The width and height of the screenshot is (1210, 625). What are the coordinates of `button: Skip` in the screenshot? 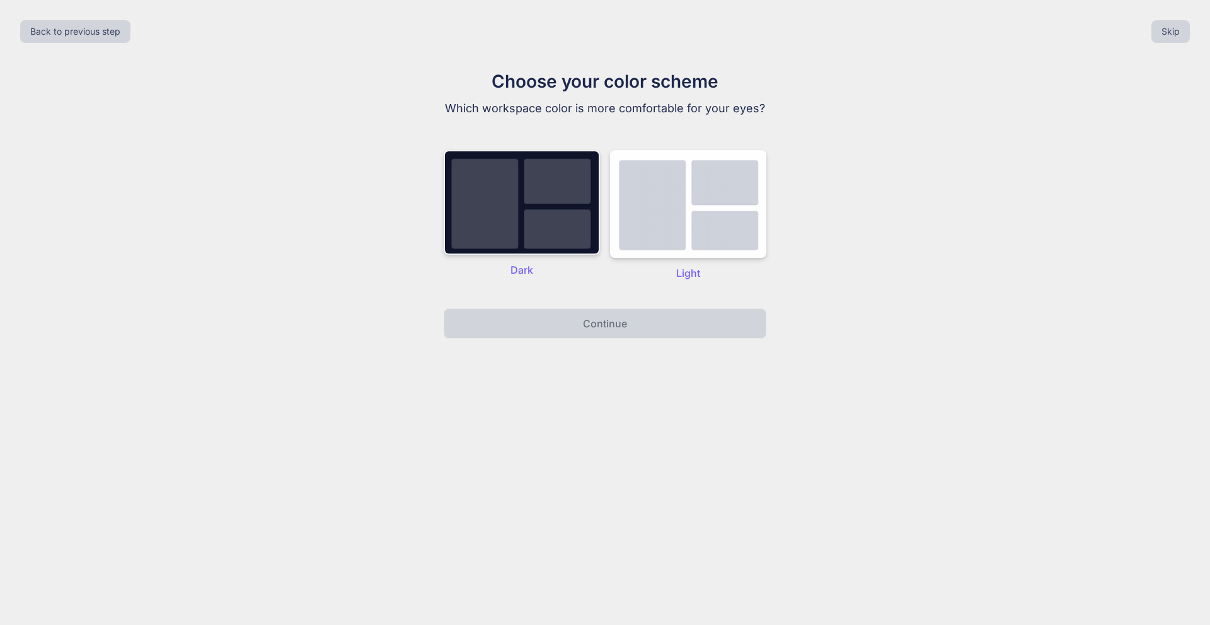 It's located at (1170, 32).